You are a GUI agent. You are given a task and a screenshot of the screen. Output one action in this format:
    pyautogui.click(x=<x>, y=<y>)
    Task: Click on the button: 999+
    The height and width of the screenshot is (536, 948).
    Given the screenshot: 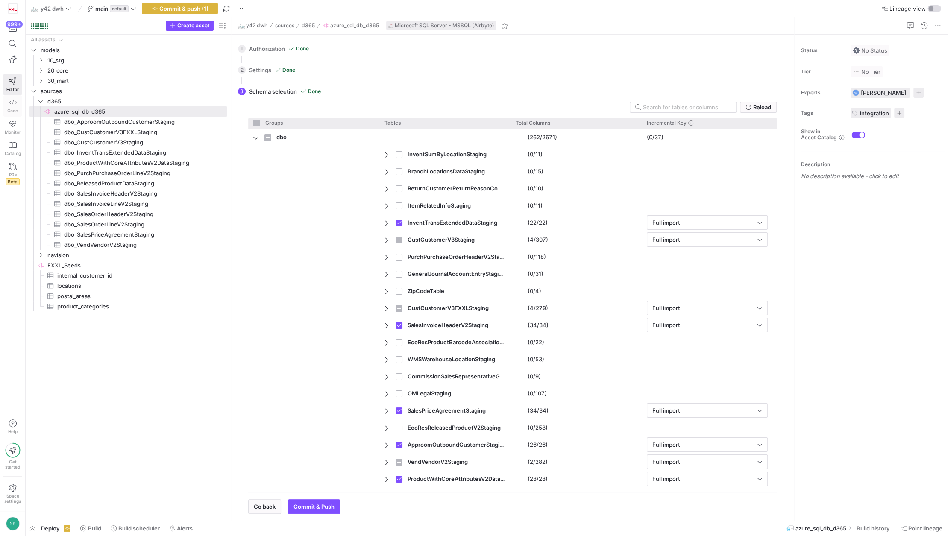 What is the action you would take?
    pyautogui.click(x=12, y=28)
    